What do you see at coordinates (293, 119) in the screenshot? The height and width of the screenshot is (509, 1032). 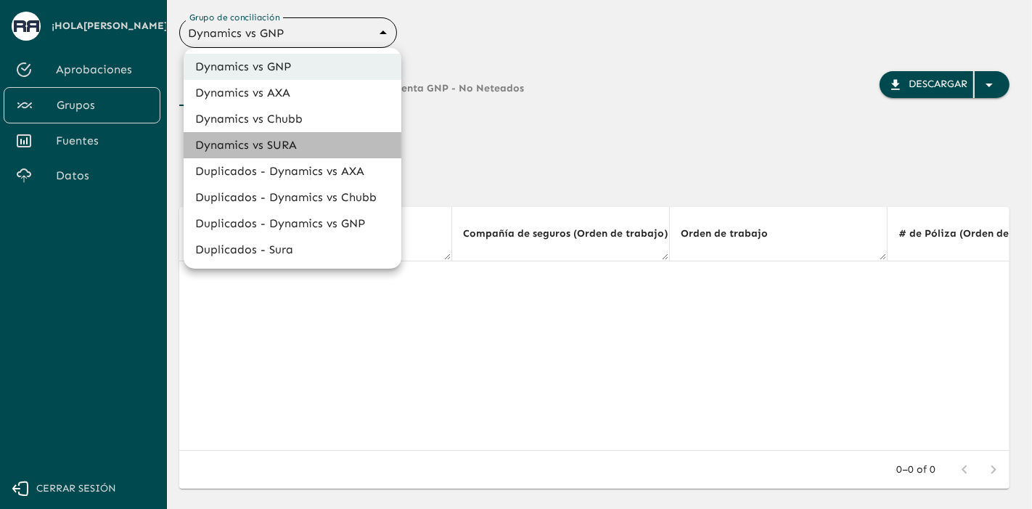 I see `li: Dynamics vs Chubb` at bounding box center [293, 119].